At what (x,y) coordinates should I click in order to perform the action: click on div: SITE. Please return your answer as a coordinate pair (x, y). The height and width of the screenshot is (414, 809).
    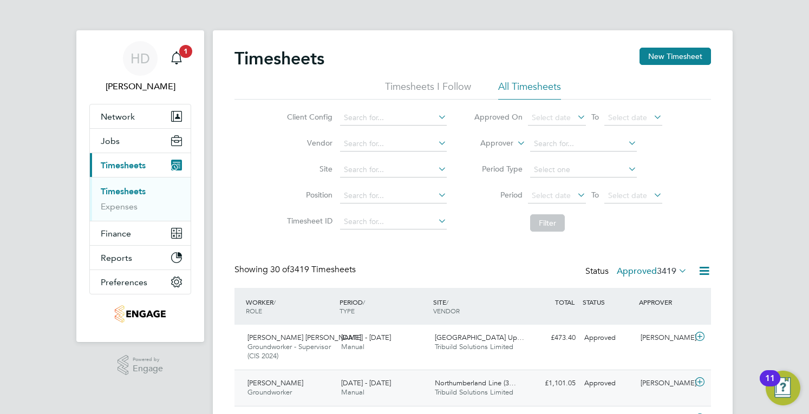
    Looking at the image, I should click on (477, 307).